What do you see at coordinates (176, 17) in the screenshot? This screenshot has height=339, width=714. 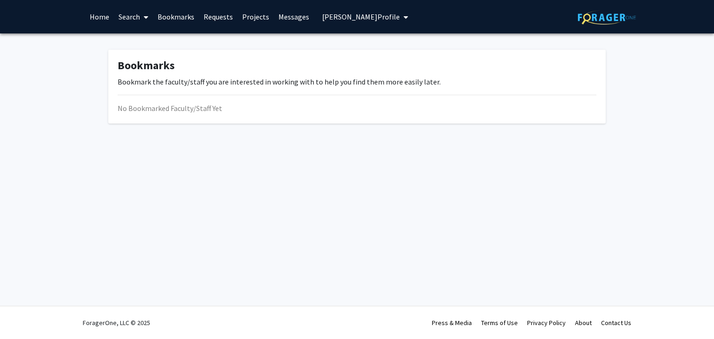 I see `a: Bookmarks` at bounding box center [176, 17].